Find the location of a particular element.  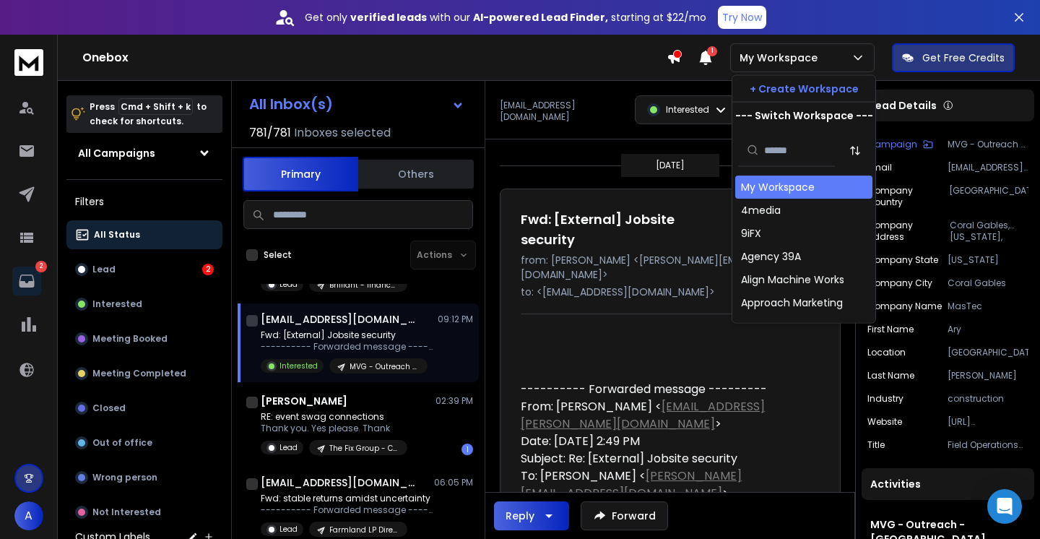

div: Align Machine Works is located at coordinates (792, 279).